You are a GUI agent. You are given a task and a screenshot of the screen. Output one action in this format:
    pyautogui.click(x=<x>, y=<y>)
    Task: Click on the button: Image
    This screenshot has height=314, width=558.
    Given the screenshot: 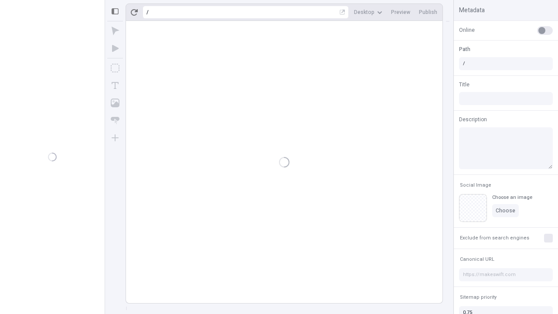 What is the action you would take?
    pyautogui.click(x=115, y=103)
    